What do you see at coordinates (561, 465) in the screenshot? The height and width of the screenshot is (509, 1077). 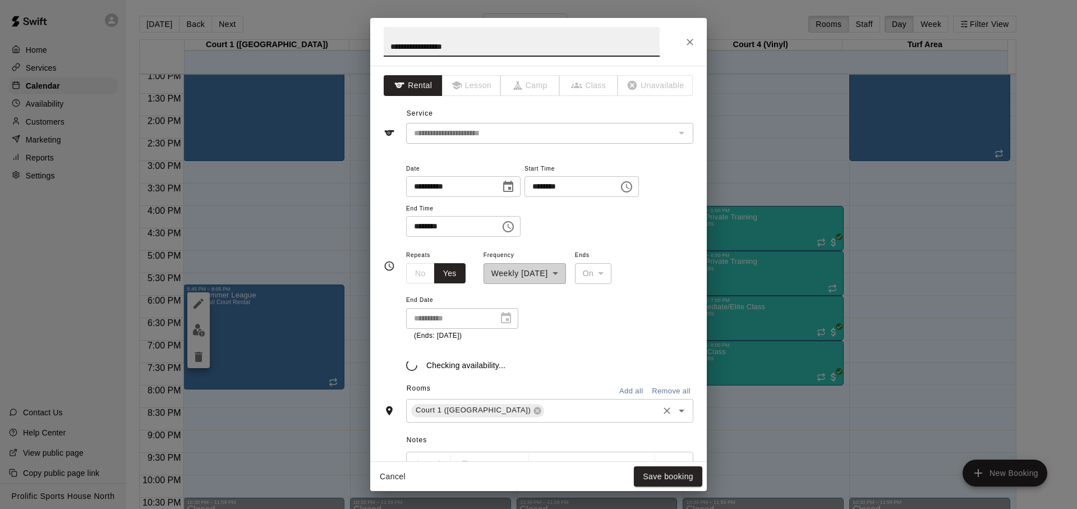 I see `button: Format Italics` at bounding box center [561, 465].